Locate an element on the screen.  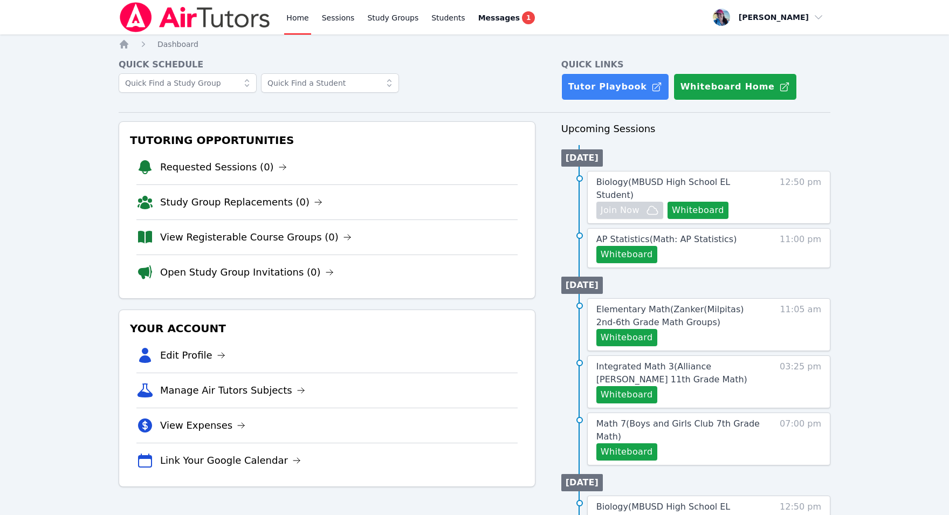
span: 1 is located at coordinates (528, 18).